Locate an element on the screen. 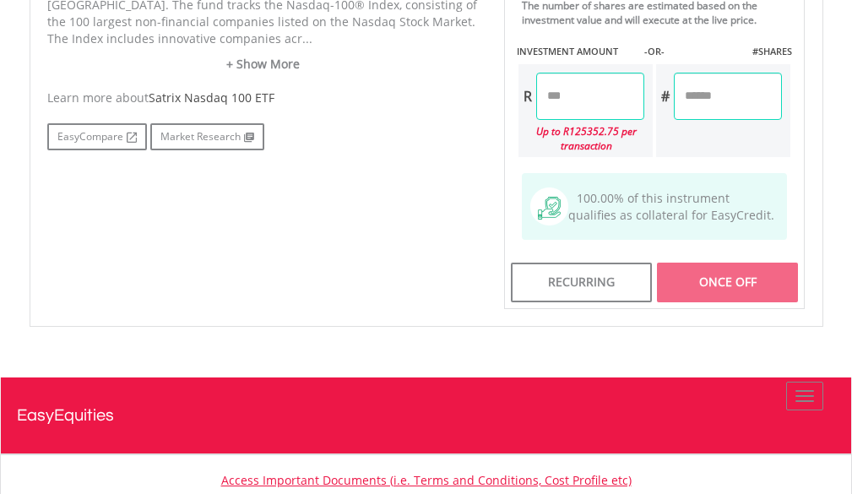  a: Market Research is located at coordinates (207, 137).